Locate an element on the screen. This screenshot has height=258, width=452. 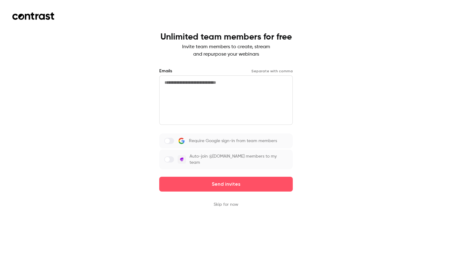
p: Invite team members to create, stream and repurpose your webinars is located at coordinates (226, 51).